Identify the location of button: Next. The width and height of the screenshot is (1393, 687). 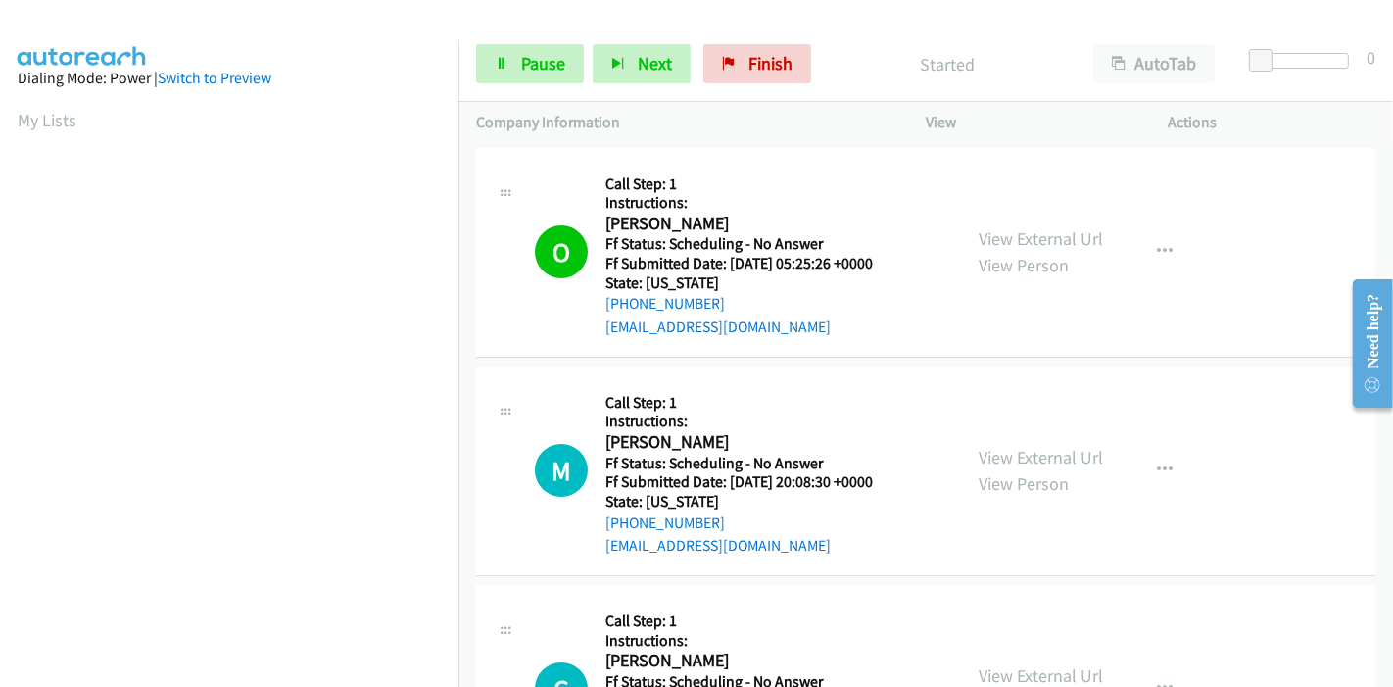
(642, 64).